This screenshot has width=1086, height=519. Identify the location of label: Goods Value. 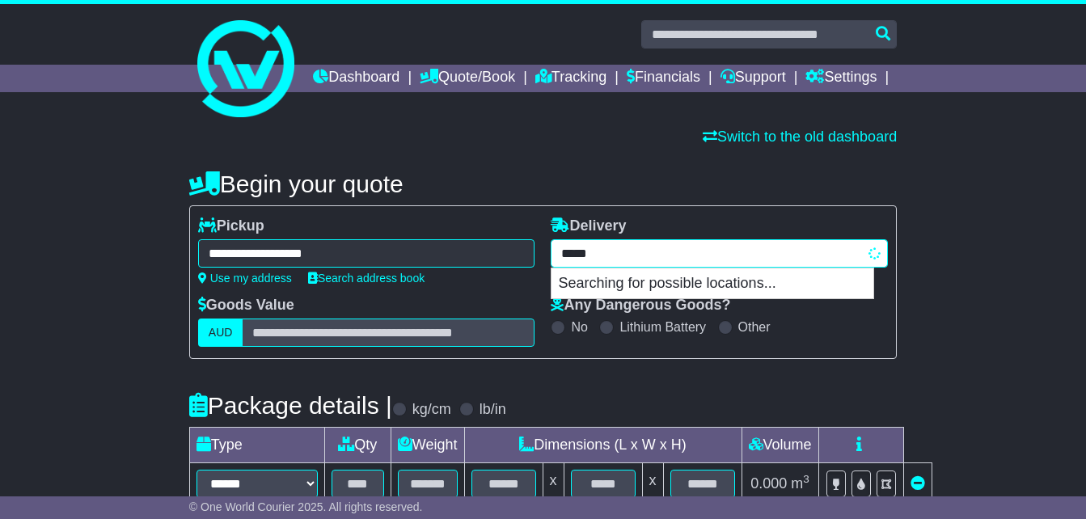
(246, 306).